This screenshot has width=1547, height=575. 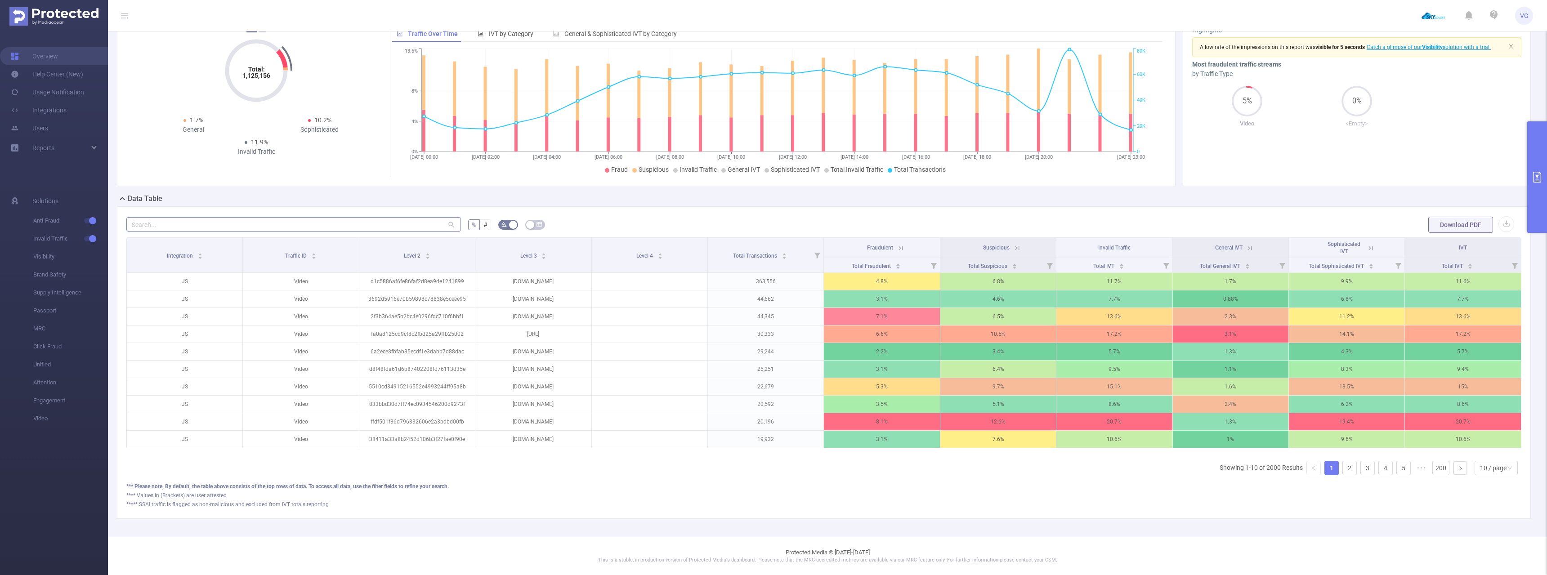 I want to click on span: Total IVT, so click(x=1453, y=266).